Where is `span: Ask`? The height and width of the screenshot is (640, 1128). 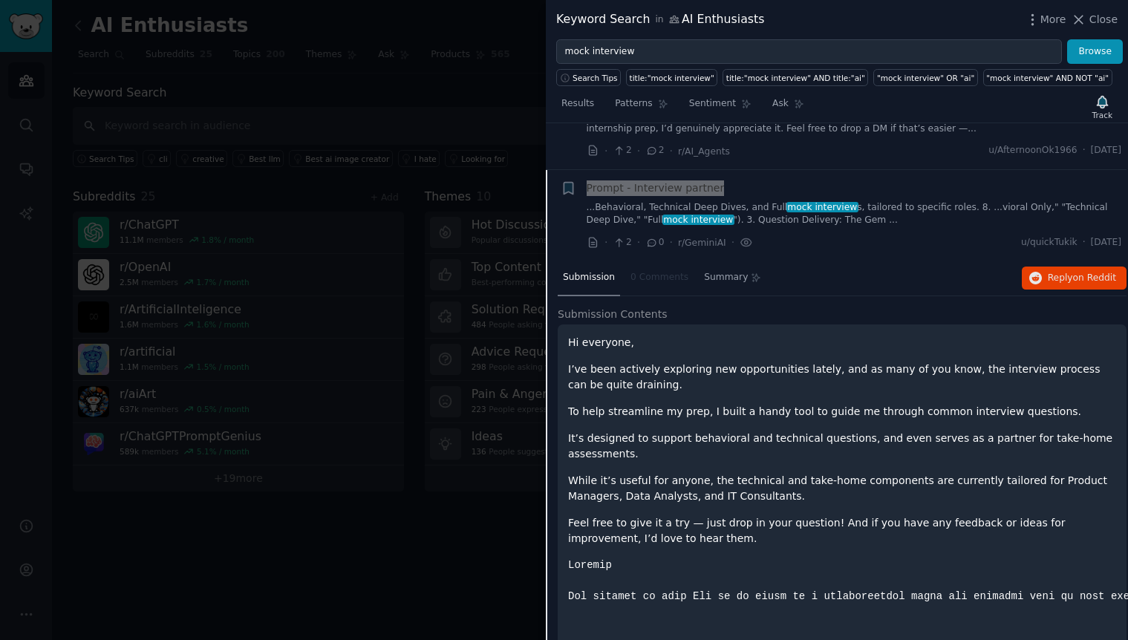 span: Ask is located at coordinates (781, 104).